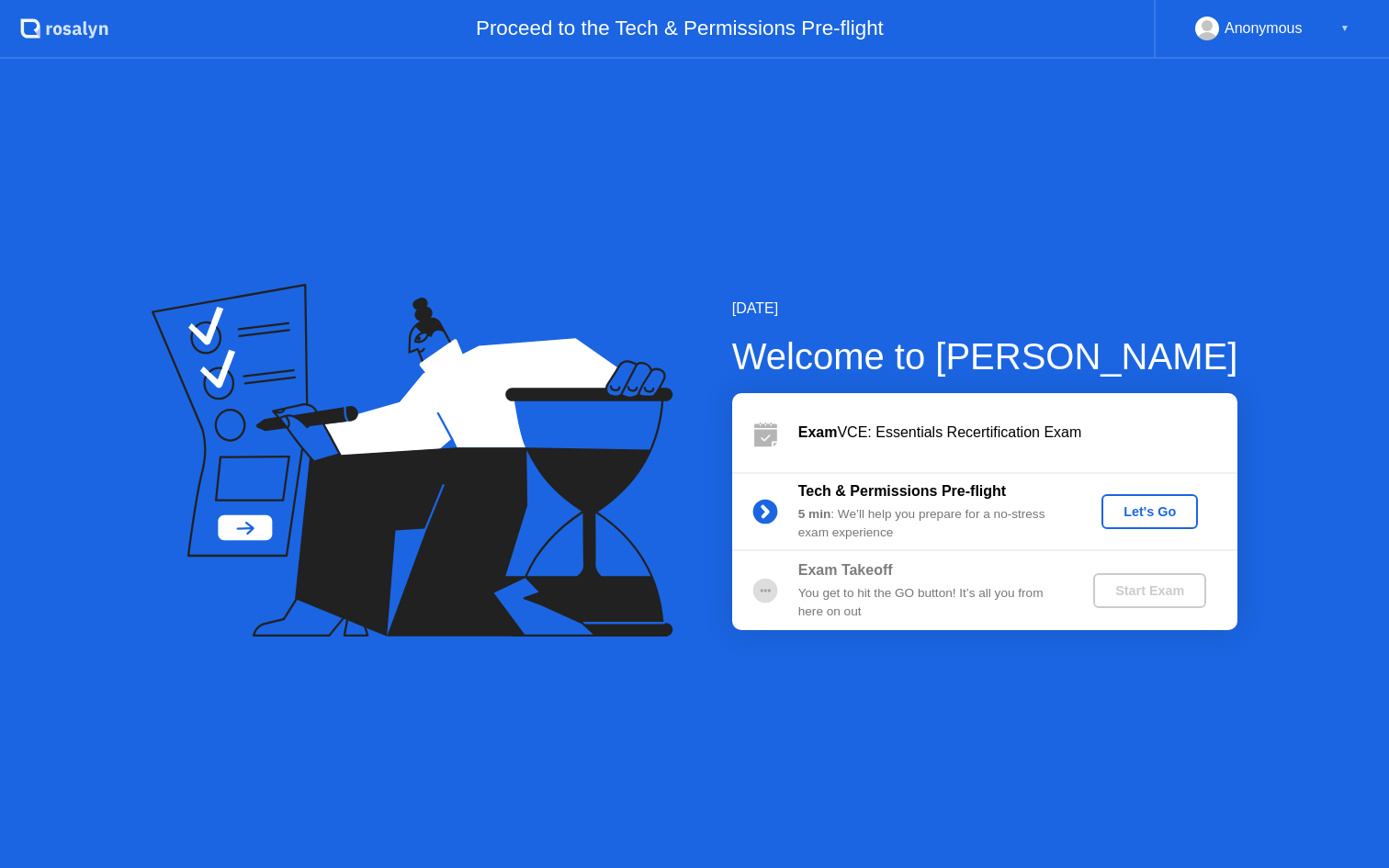 This screenshot has height=868, width=1389. I want to click on div: Let's Go, so click(1150, 511).